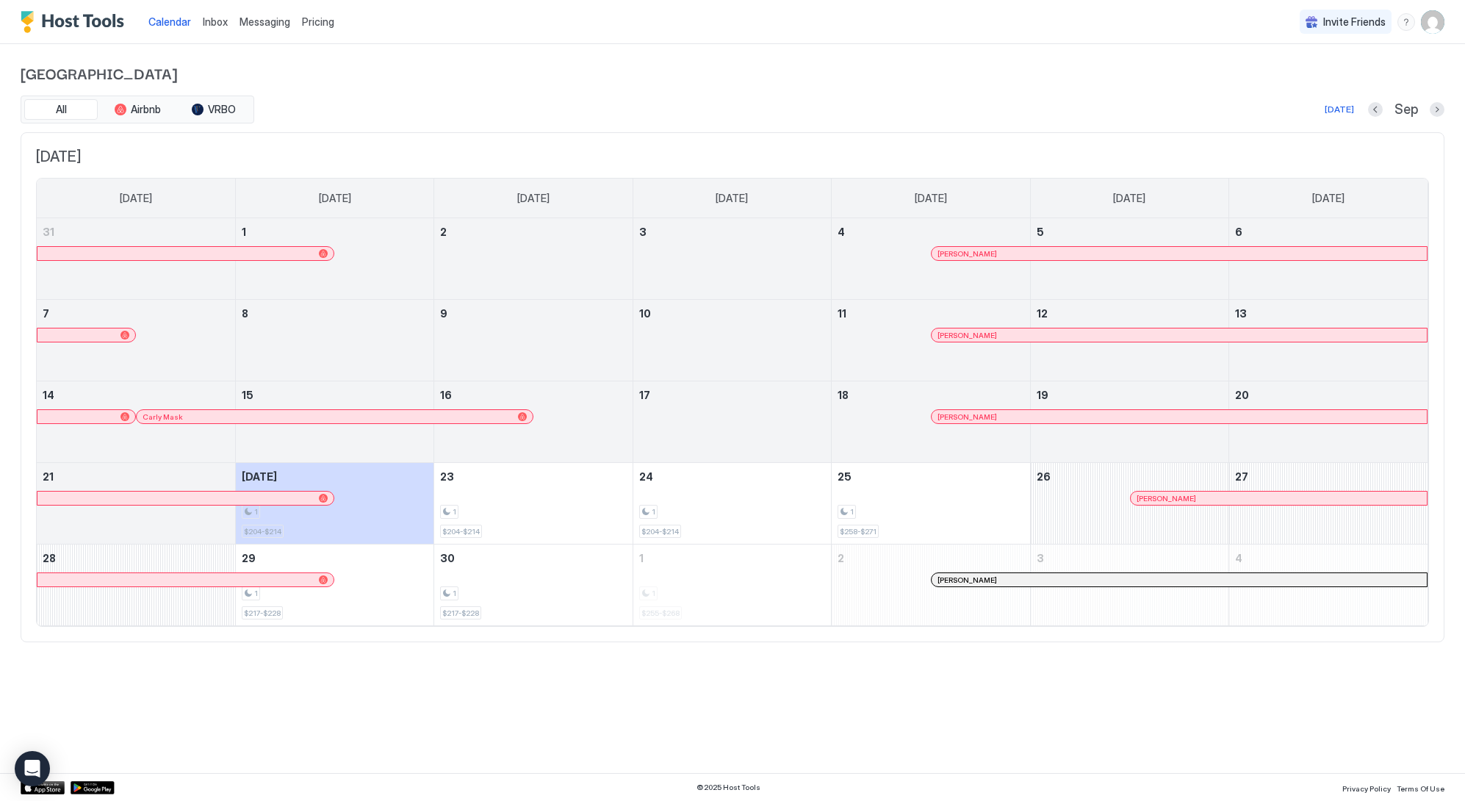  I want to click on td: October 1, 2025, so click(732, 585).